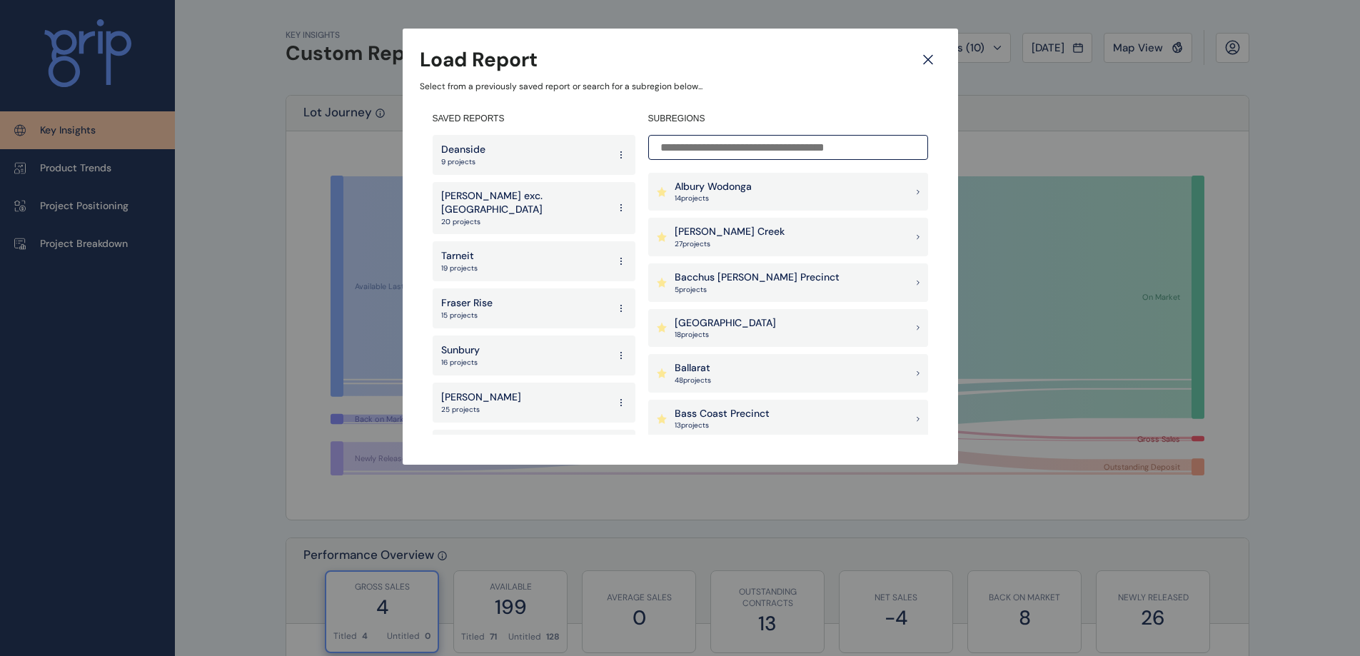 This screenshot has width=1360, height=656. What do you see at coordinates (461, 363) in the screenshot?
I see `p: 16 projects` at bounding box center [461, 363].